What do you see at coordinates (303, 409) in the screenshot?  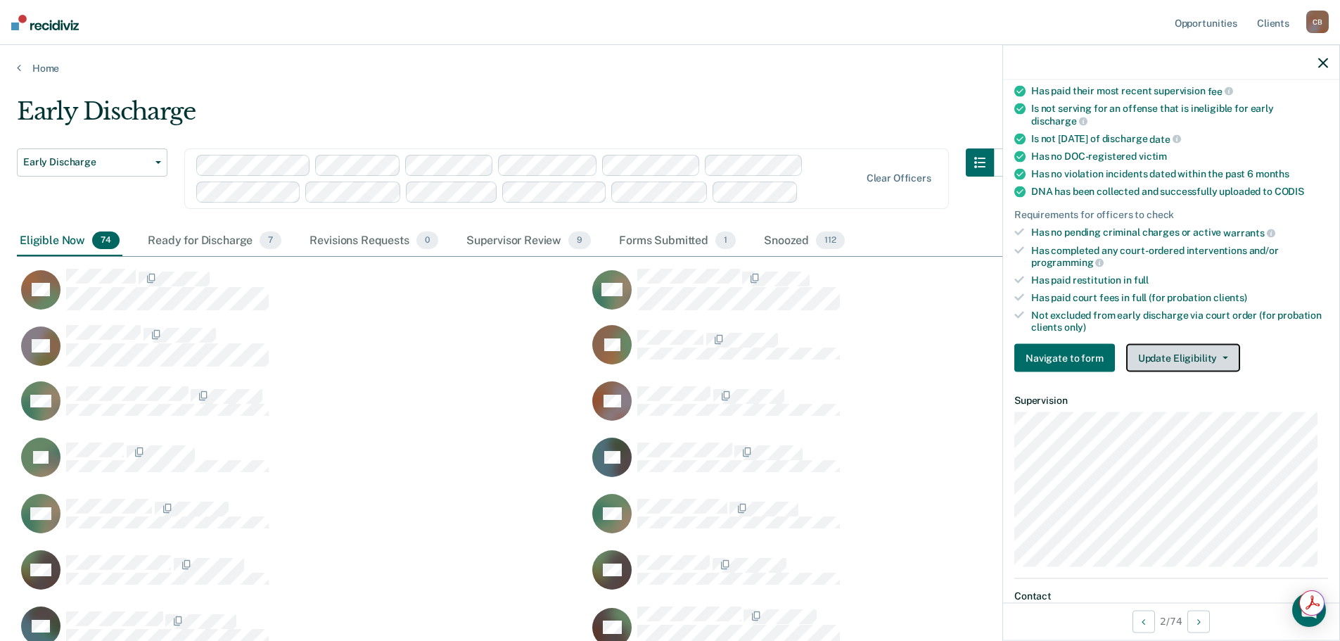 I see `div: CaseloadOpportunityCell-6896341` at bounding box center [303, 409].